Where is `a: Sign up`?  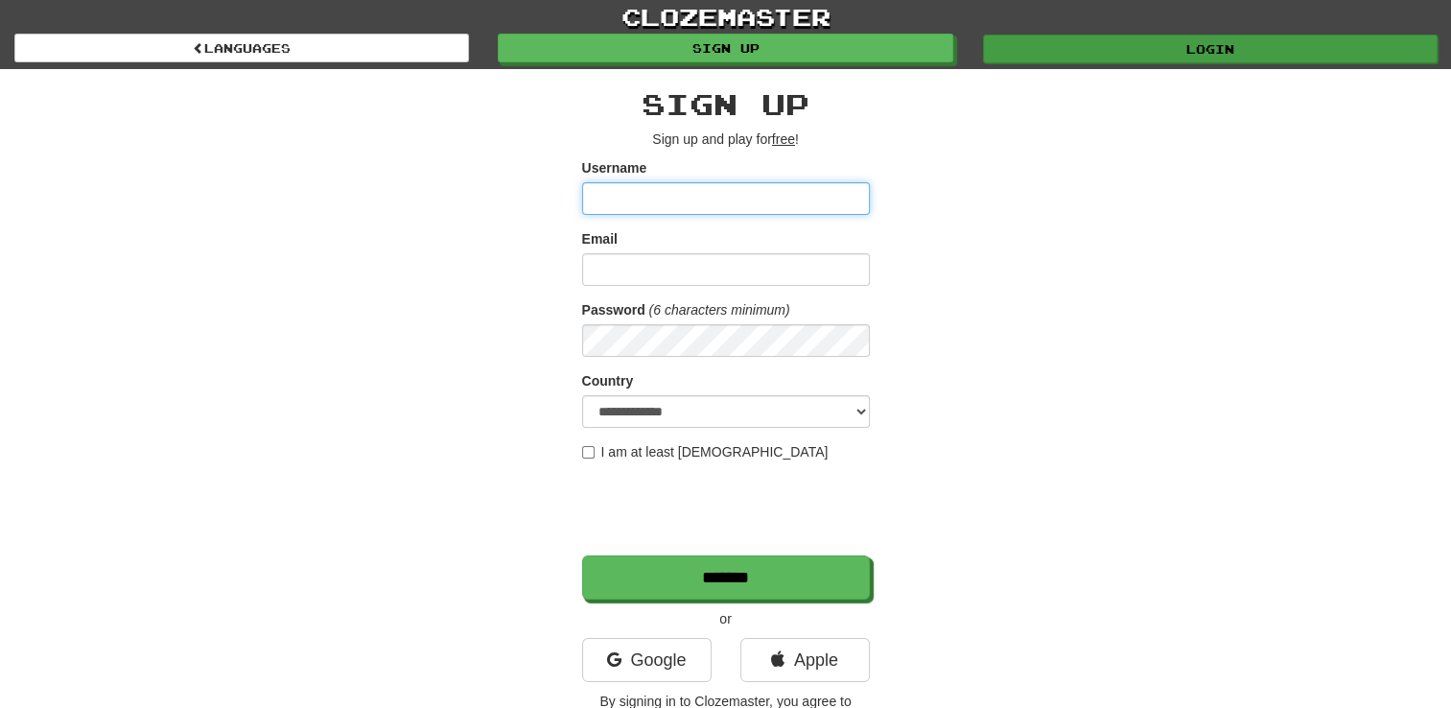 a: Sign up is located at coordinates (725, 48).